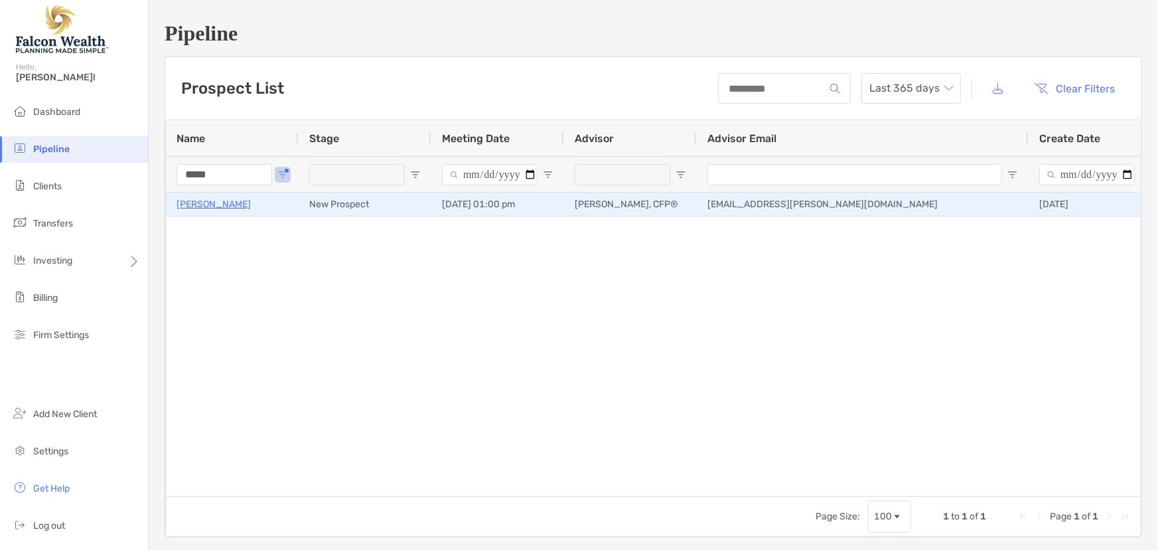 This screenshot has width=1158, height=550. I want to click on span: Transfers, so click(53, 223).